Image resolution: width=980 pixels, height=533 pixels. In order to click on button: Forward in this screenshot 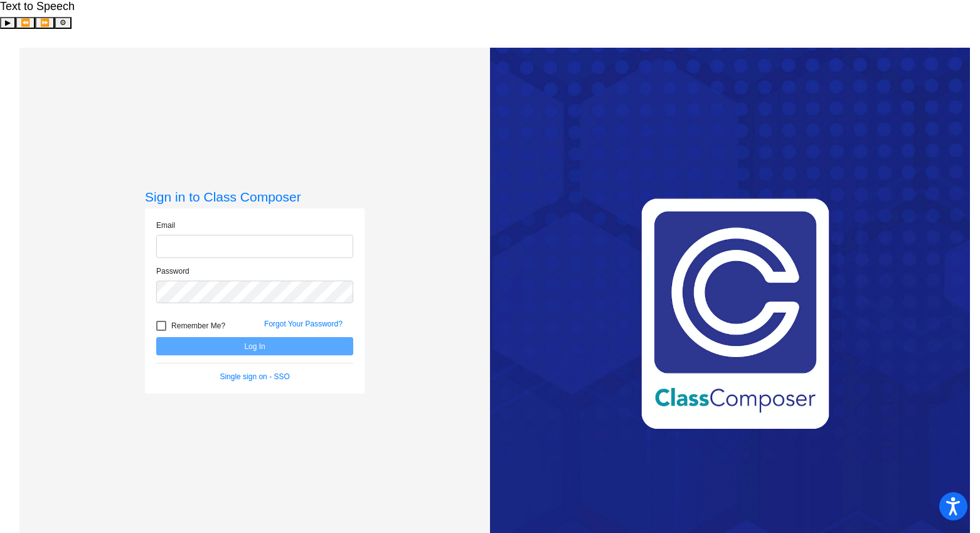, I will do `click(45, 23)`.